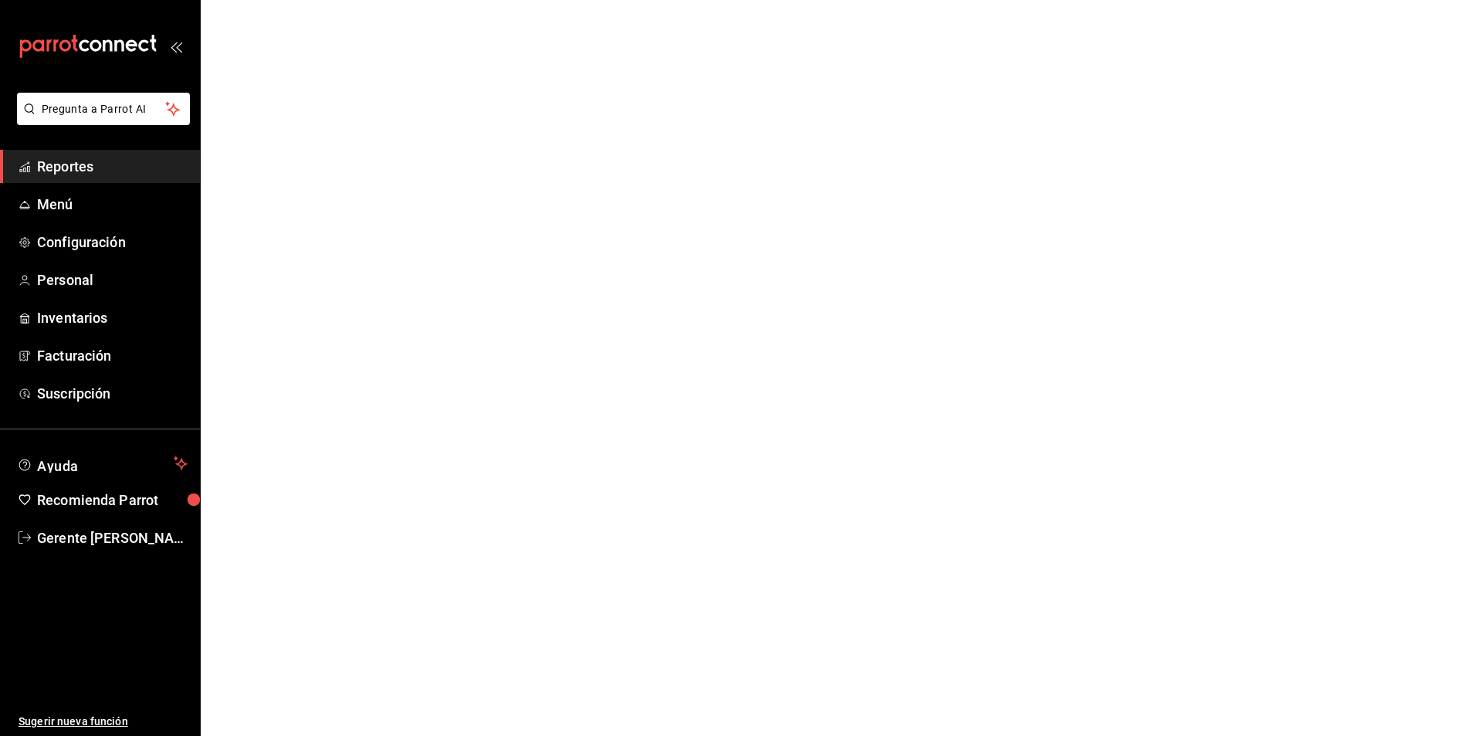 The image size is (1482, 736). I want to click on span: Pregunta a Parrot AI, so click(103, 109).